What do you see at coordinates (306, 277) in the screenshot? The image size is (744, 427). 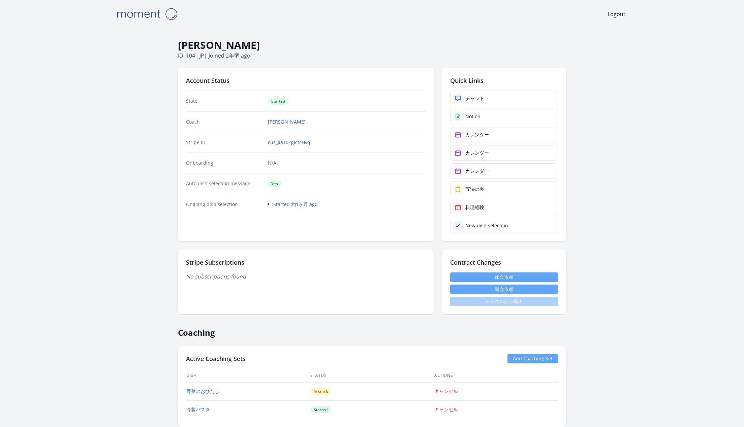 I see `p: No subscriptions found` at bounding box center [306, 277].